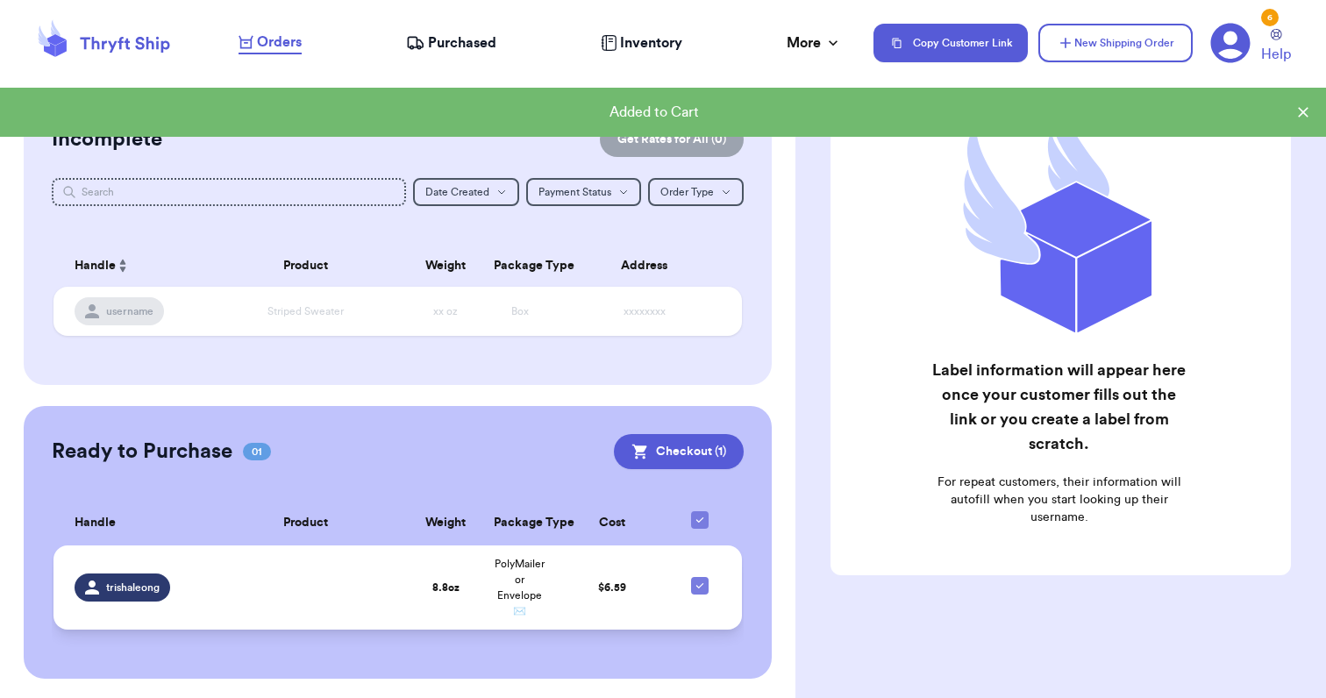  Describe the element at coordinates (672, 139) in the screenshot. I see `button: Get Rates for All (0)` at that location.